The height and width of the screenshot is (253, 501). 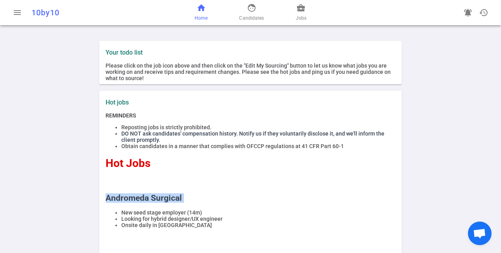 I want to click on span: Jobs, so click(x=301, y=18).